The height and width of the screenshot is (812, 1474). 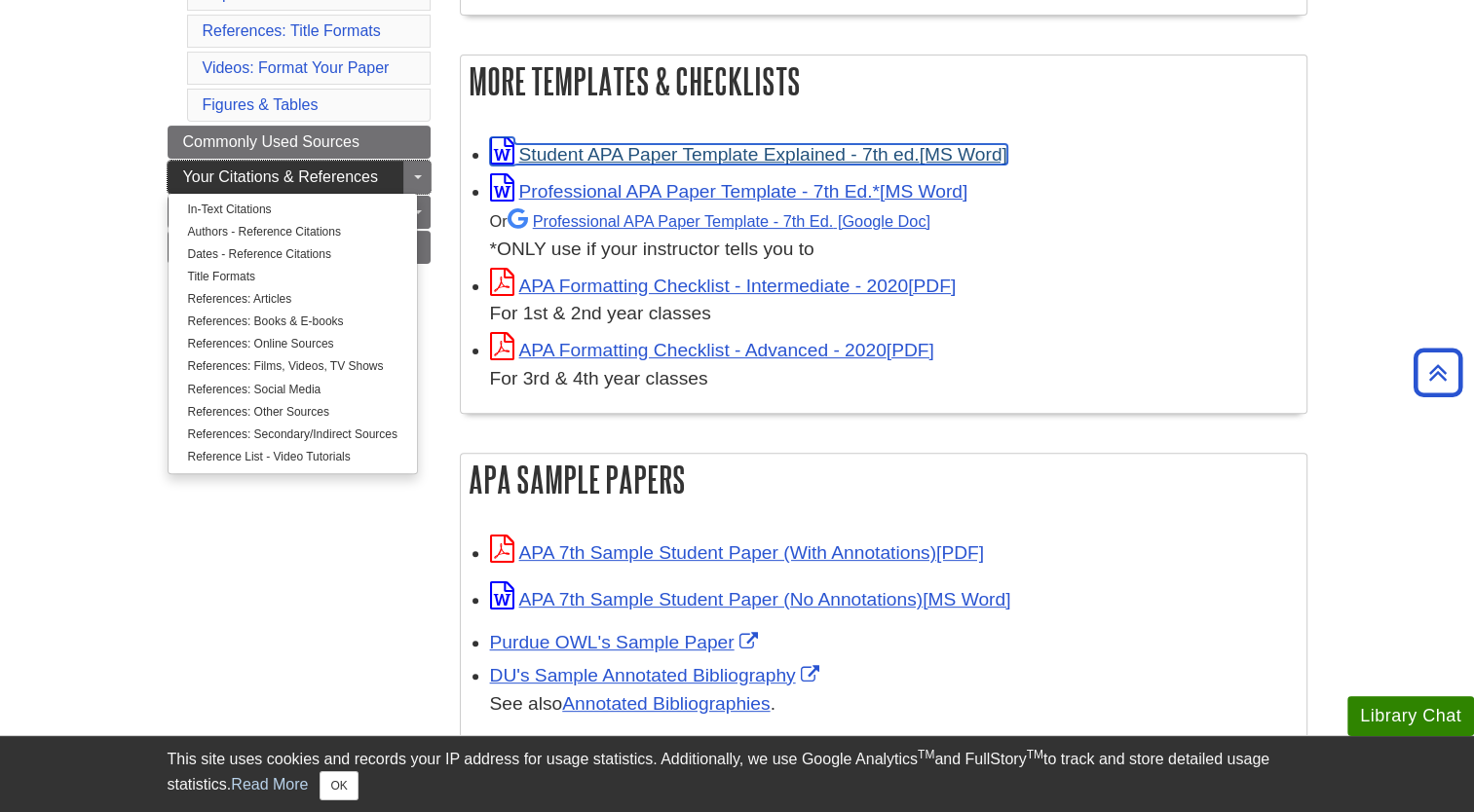 I want to click on span: Commonly Used Sources, so click(x=271, y=141).